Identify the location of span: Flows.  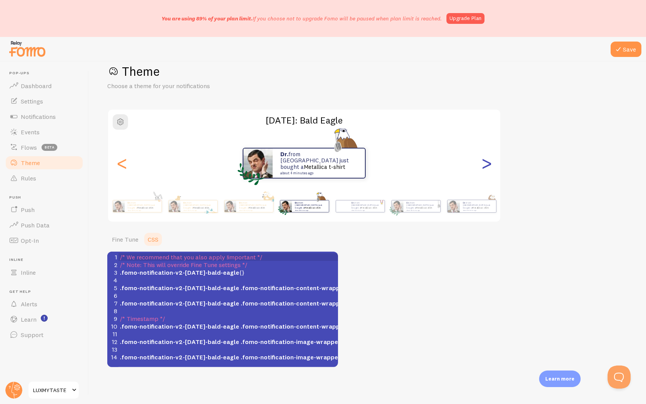
(29, 147).